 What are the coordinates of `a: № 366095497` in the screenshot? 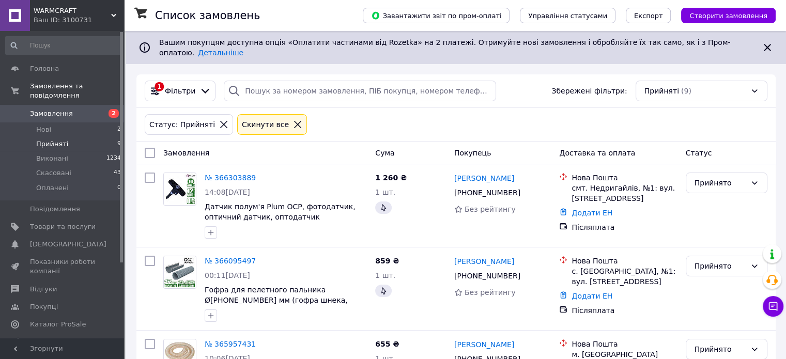 It's located at (230, 261).